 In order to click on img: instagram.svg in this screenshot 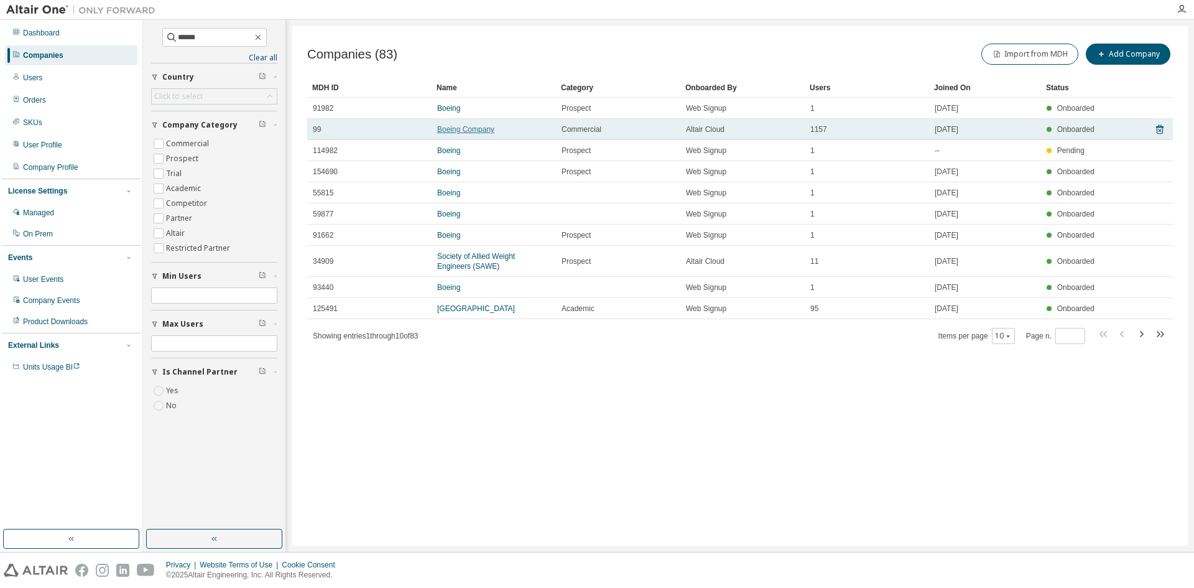, I will do `click(102, 570)`.